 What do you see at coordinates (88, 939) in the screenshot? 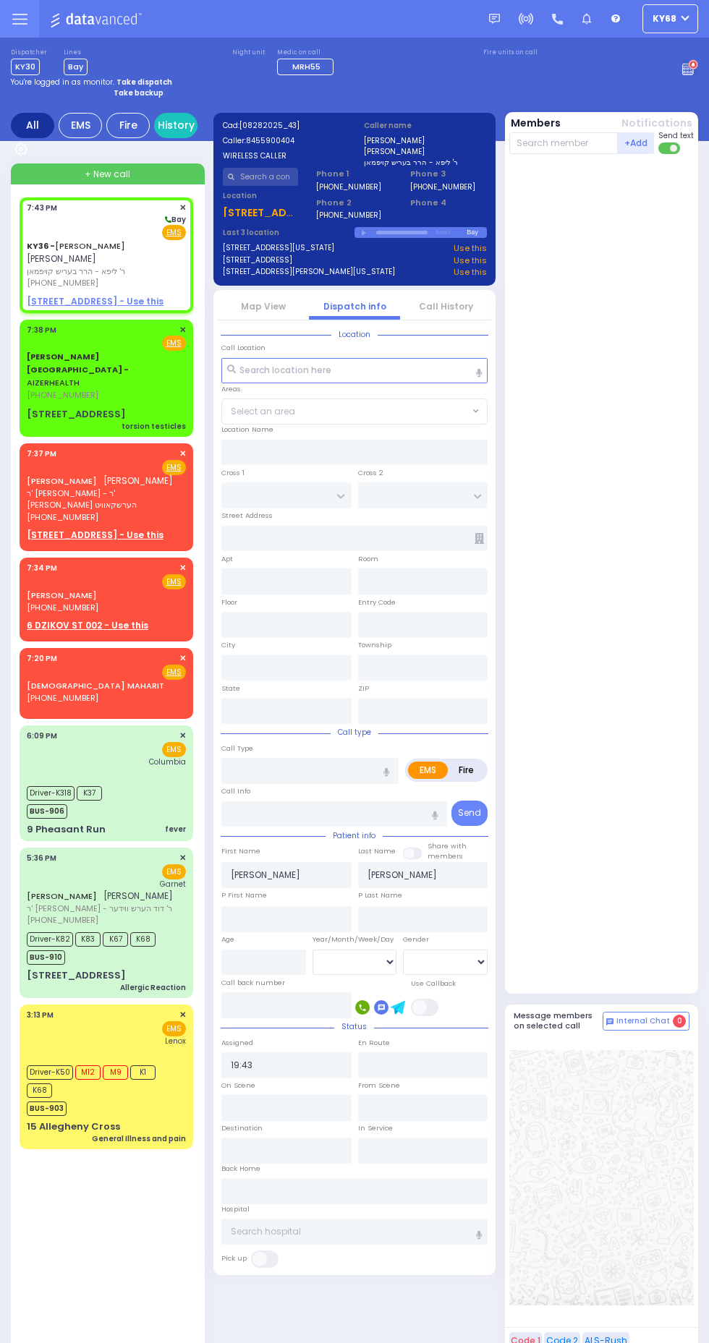
I see `span: K83` at bounding box center [88, 939].